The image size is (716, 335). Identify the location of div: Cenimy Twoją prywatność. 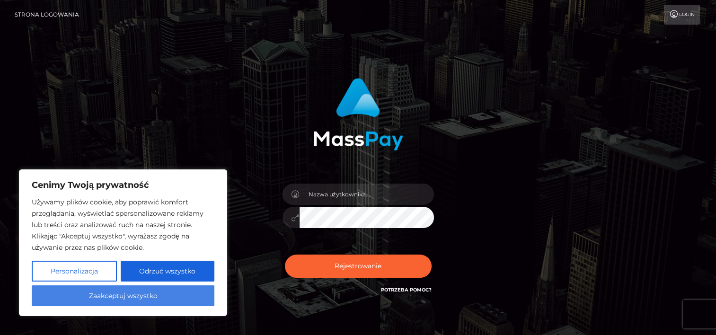
(123, 243).